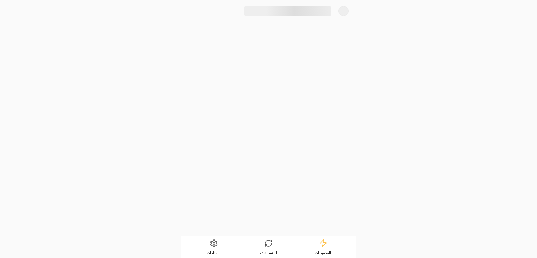 This screenshot has height=258, width=537. Describe the element at coordinates (214, 253) in the screenshot. I see `span: الإعدادات` at that location.